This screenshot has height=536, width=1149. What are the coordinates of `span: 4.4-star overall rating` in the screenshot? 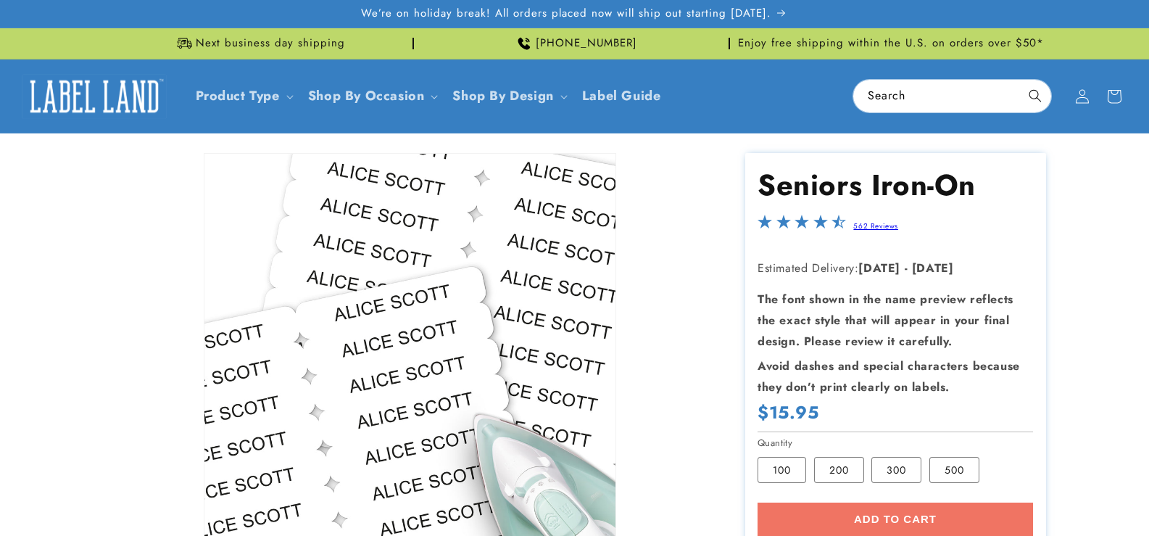 It's located at (802, 226).